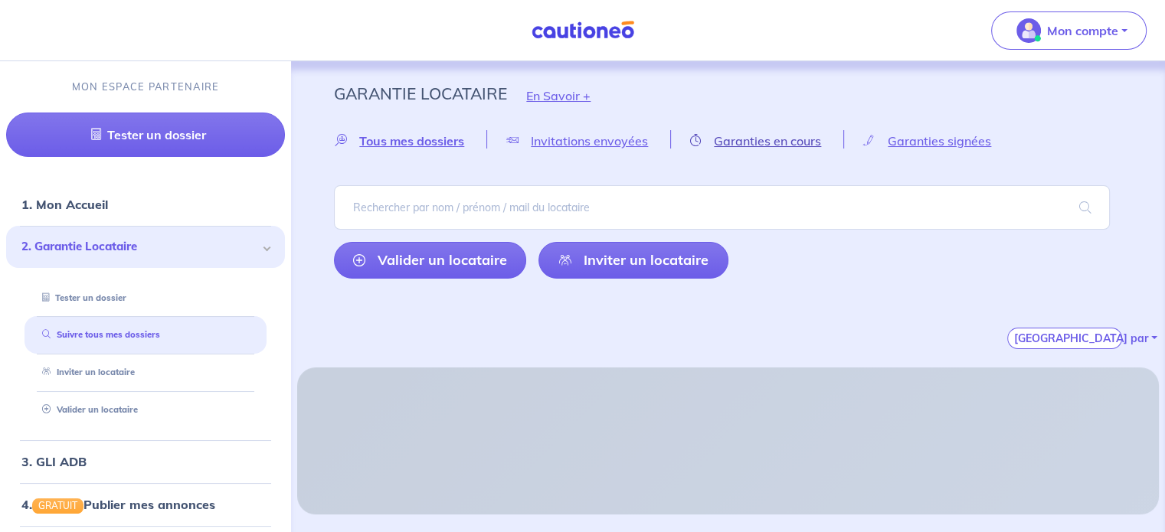 This screenshot has height=532, width=1165. I want to click on p: Mon compte, so click(1082, 31).